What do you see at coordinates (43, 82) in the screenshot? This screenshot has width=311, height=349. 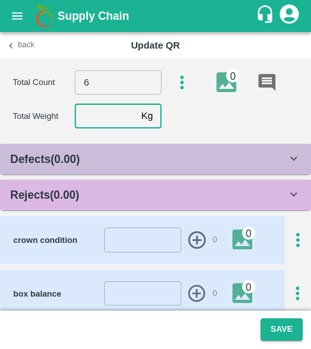 I see `div: Total Count` at bounding box center [43, 82].